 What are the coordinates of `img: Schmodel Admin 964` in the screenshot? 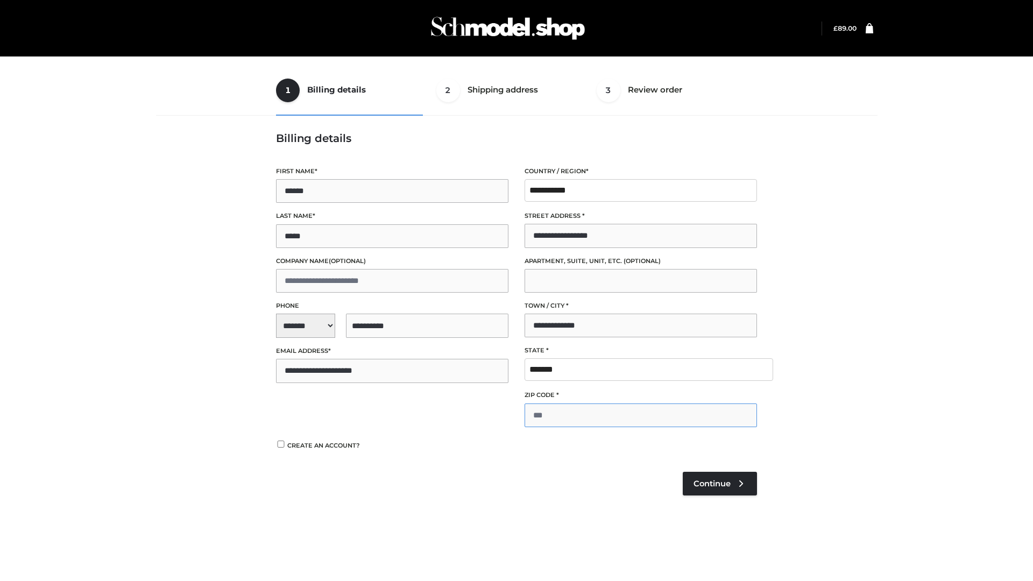 It's located at (508, 28).